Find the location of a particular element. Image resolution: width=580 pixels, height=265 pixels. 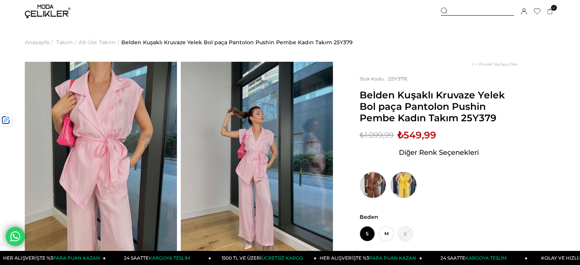

span: Alt-Üst Takım is located at coordinates (97, 42).